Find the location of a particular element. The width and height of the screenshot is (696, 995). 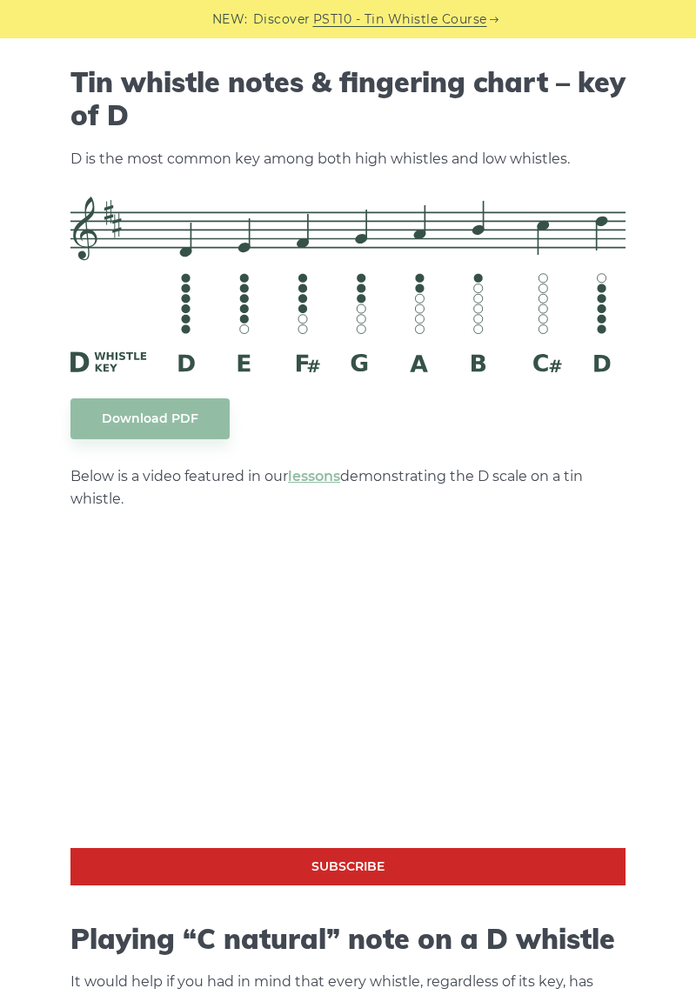

h2: Tin whistle notes & fingering chart – key of D is located at coordinates (348, 98).